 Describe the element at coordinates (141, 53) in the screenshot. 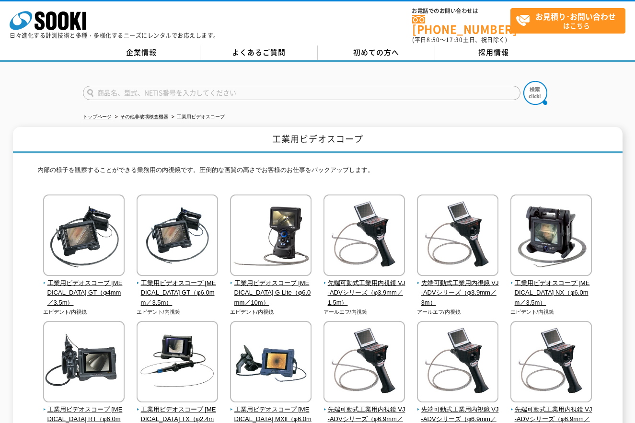

I see `a: 企業情報` at that location.